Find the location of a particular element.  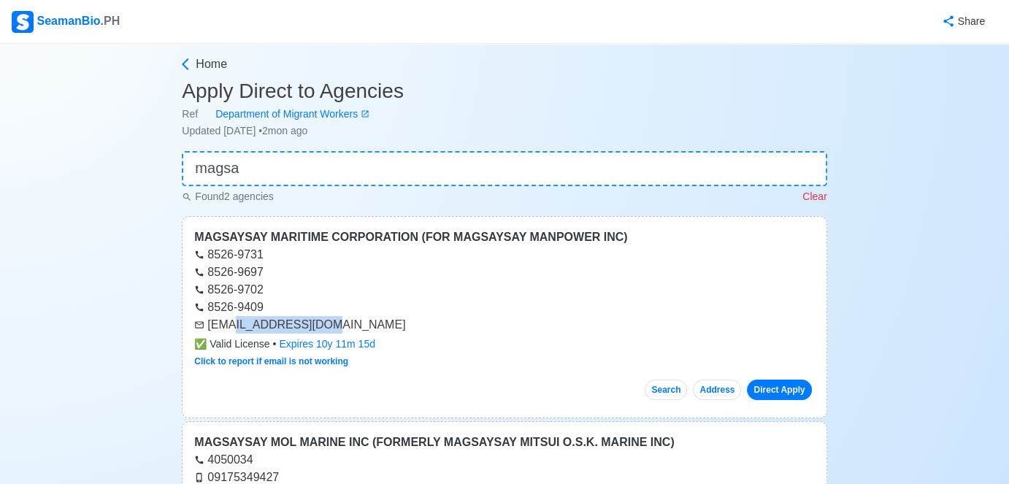

a: 4050034 is located at coordinates (223, 459).